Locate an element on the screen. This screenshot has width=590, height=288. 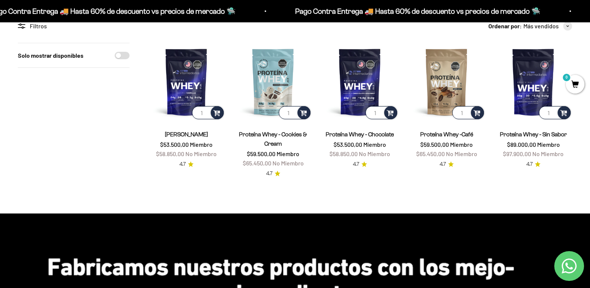
button: Más vendidos is located at coordinates (547, 26).